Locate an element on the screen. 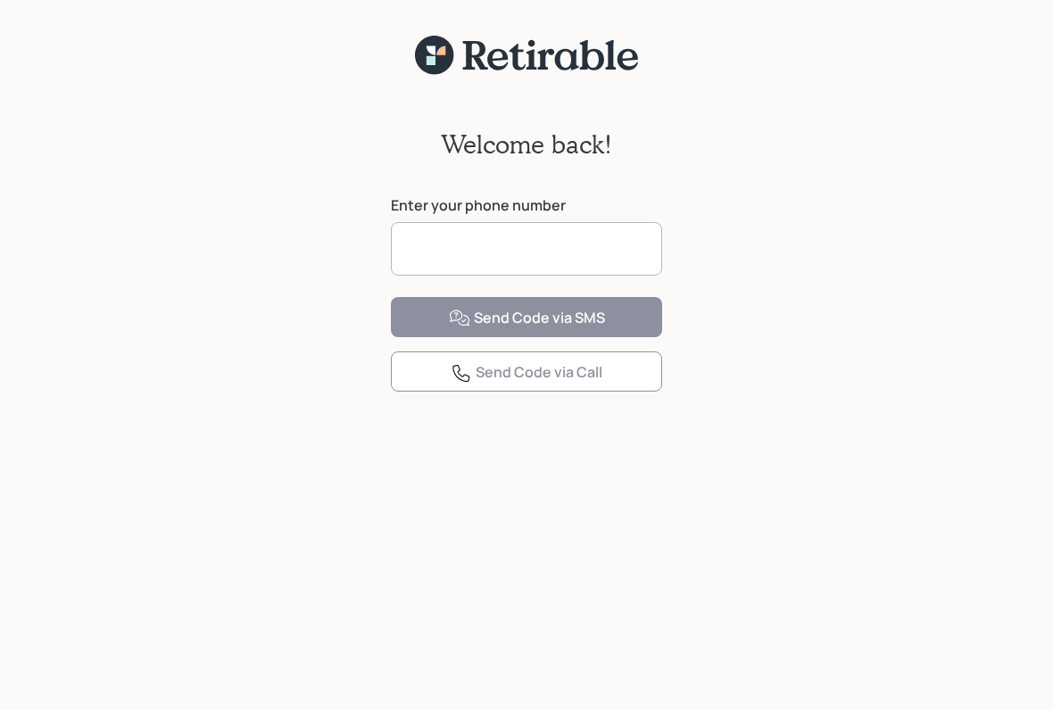 This screenshot has height=710, width=1053. h2: Welcome back! is located at coordinates (526, 145).